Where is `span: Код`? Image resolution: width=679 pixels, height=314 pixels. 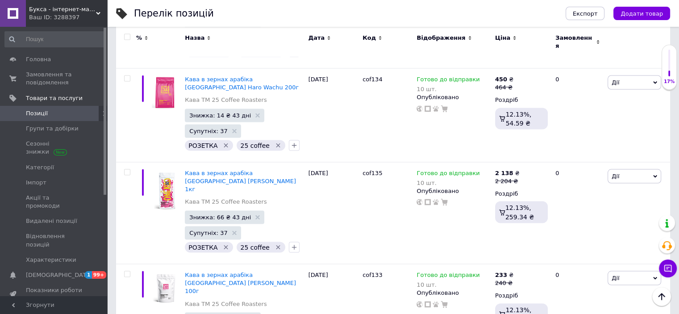
span: Код is located at coordinates (369, 37).